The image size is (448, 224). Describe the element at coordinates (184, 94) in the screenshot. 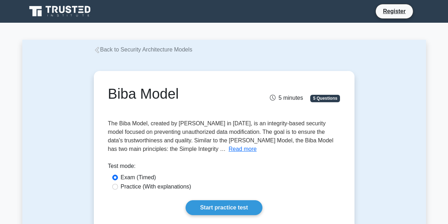

I see `h1: Biba Model` at that location.